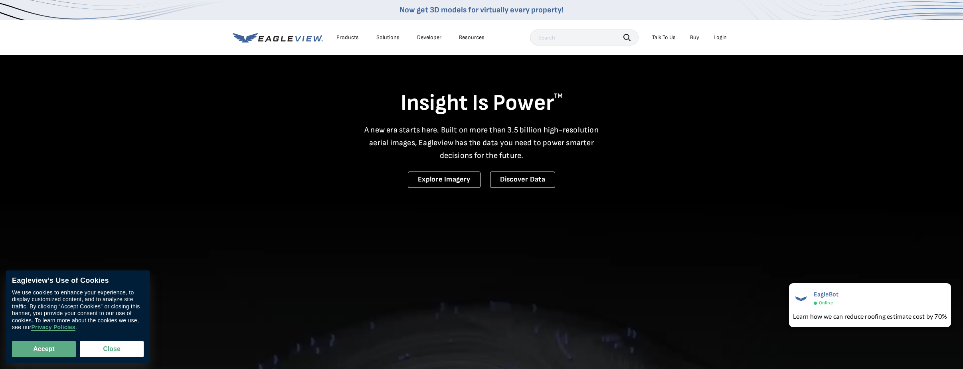 The width and height of the screenshot is (963, 369). Describe the element at coordinates (558, 96) in the screenshot. I see `sup: TM` at that location.